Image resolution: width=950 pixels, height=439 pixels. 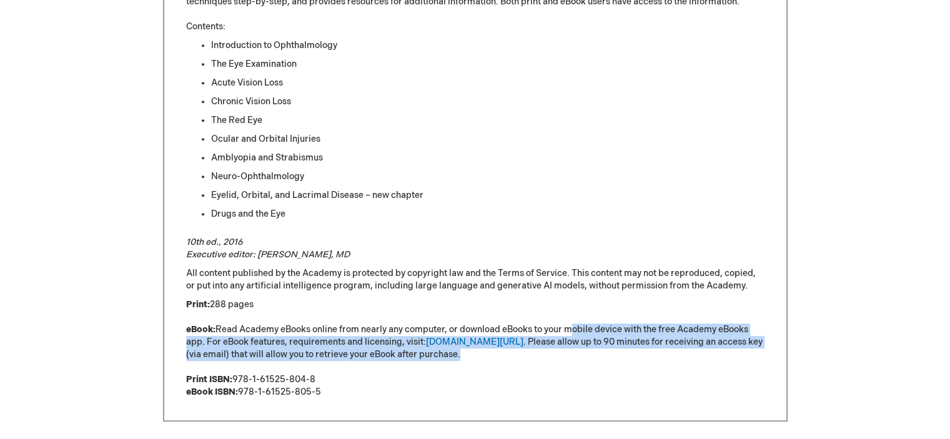 What do you see at coordinates (488, 158) in the screenshot?
I see `li: Amblyopia and Strabismus` at bounding box center [488, 158].